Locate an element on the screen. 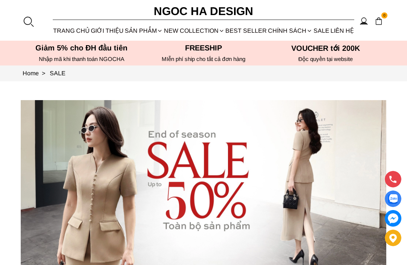 Image resolution: width=407 pixels, height=265 pixels. font: Freeship is located at coordinates (203, 48).